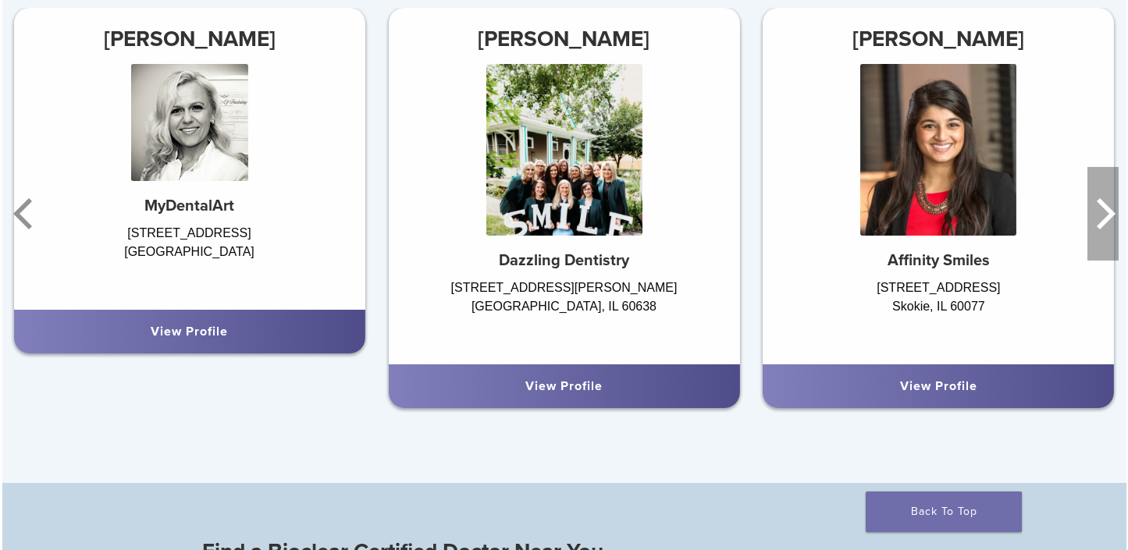  I want to click on button: Next, so click(1103, 214).